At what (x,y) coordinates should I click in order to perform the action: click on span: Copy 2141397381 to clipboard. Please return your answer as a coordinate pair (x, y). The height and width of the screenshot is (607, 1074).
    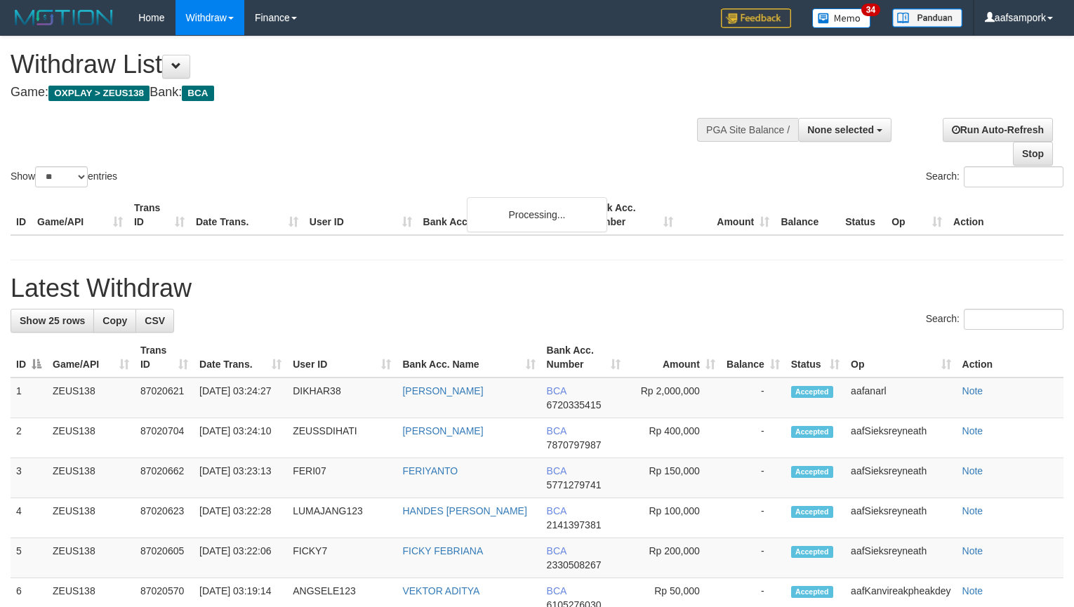
    Looking at the image, I should click on (574, 525).